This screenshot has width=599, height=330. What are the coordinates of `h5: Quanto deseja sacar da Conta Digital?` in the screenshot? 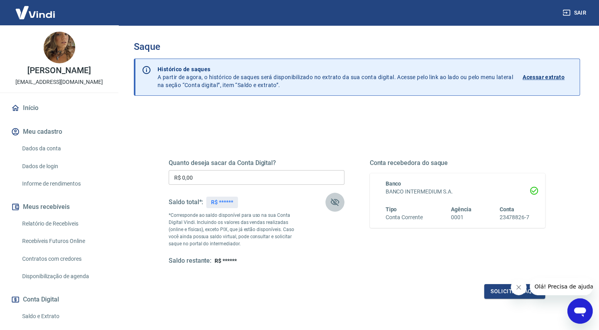 It's located at (256, 163).